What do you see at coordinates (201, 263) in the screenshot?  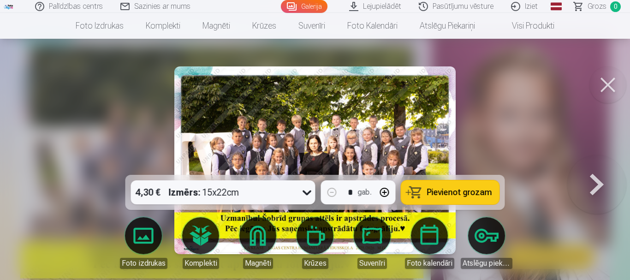 I see `div: Komplekti` at bounding box center [201, 263].